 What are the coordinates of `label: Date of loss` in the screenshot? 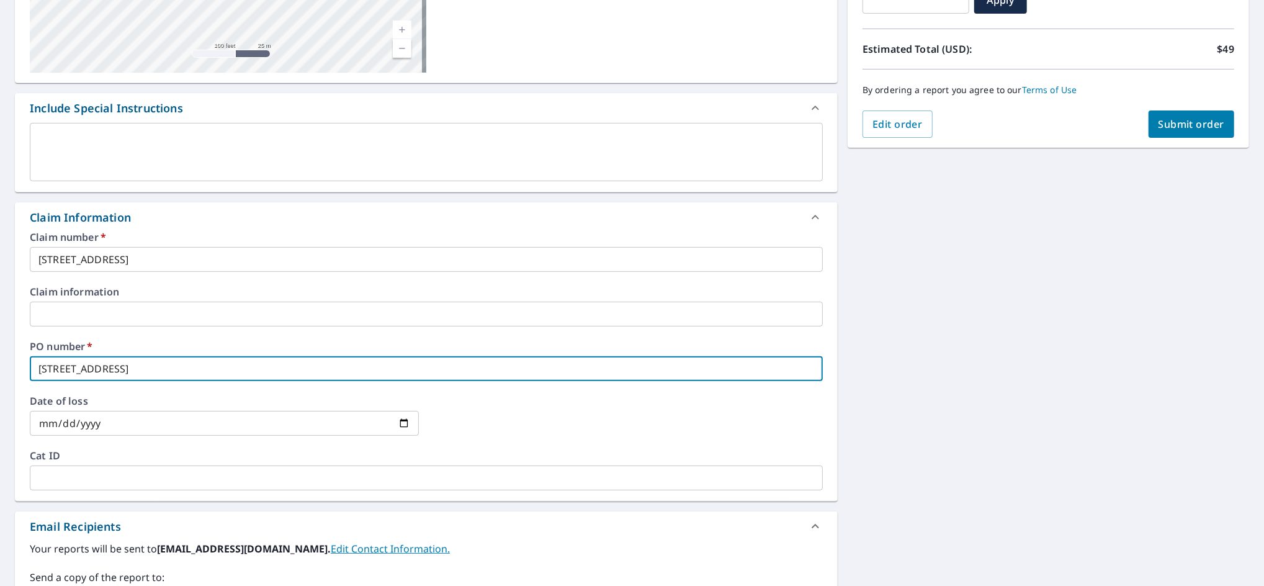 It's located at (224, 401).